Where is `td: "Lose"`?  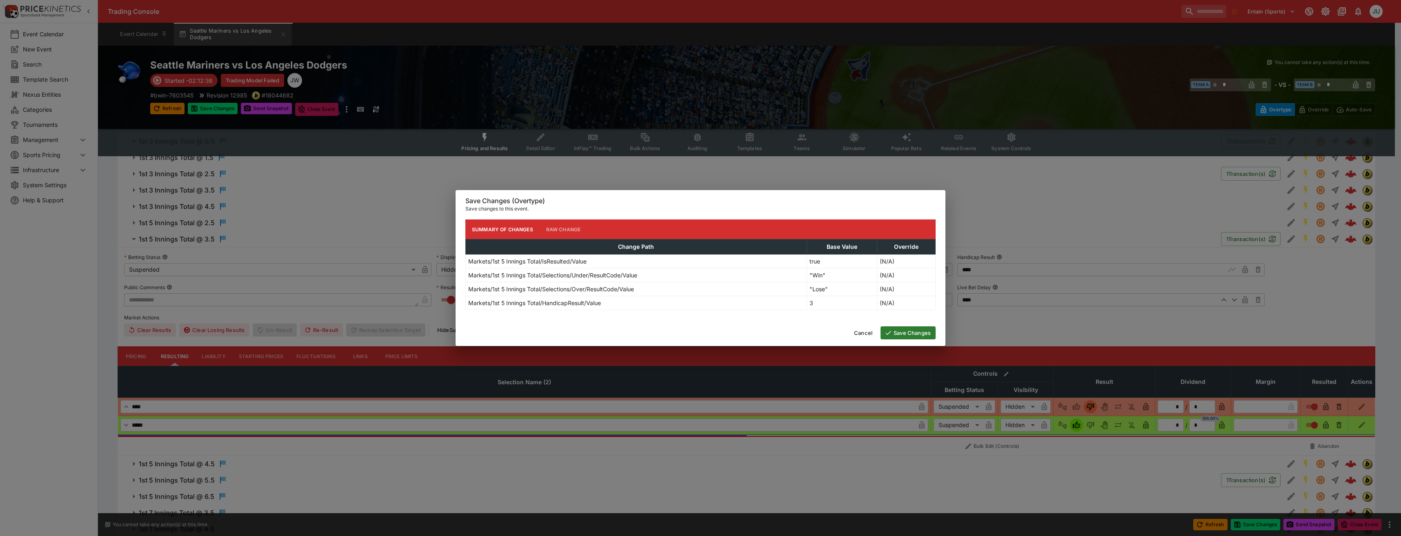
td: "Lose" is located at coordinates (842, 289).